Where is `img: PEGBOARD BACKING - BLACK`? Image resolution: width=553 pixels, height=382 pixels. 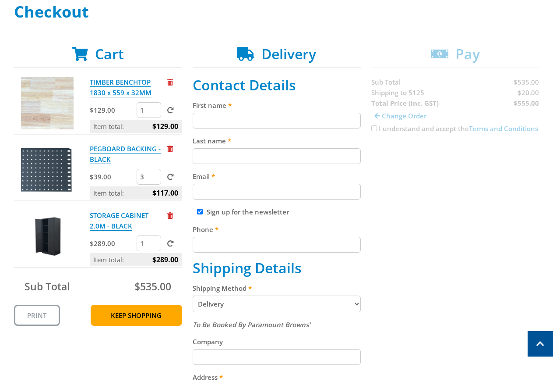
img: PEGBOARD BACKING - BLACK is located at coordinates (47, 170).